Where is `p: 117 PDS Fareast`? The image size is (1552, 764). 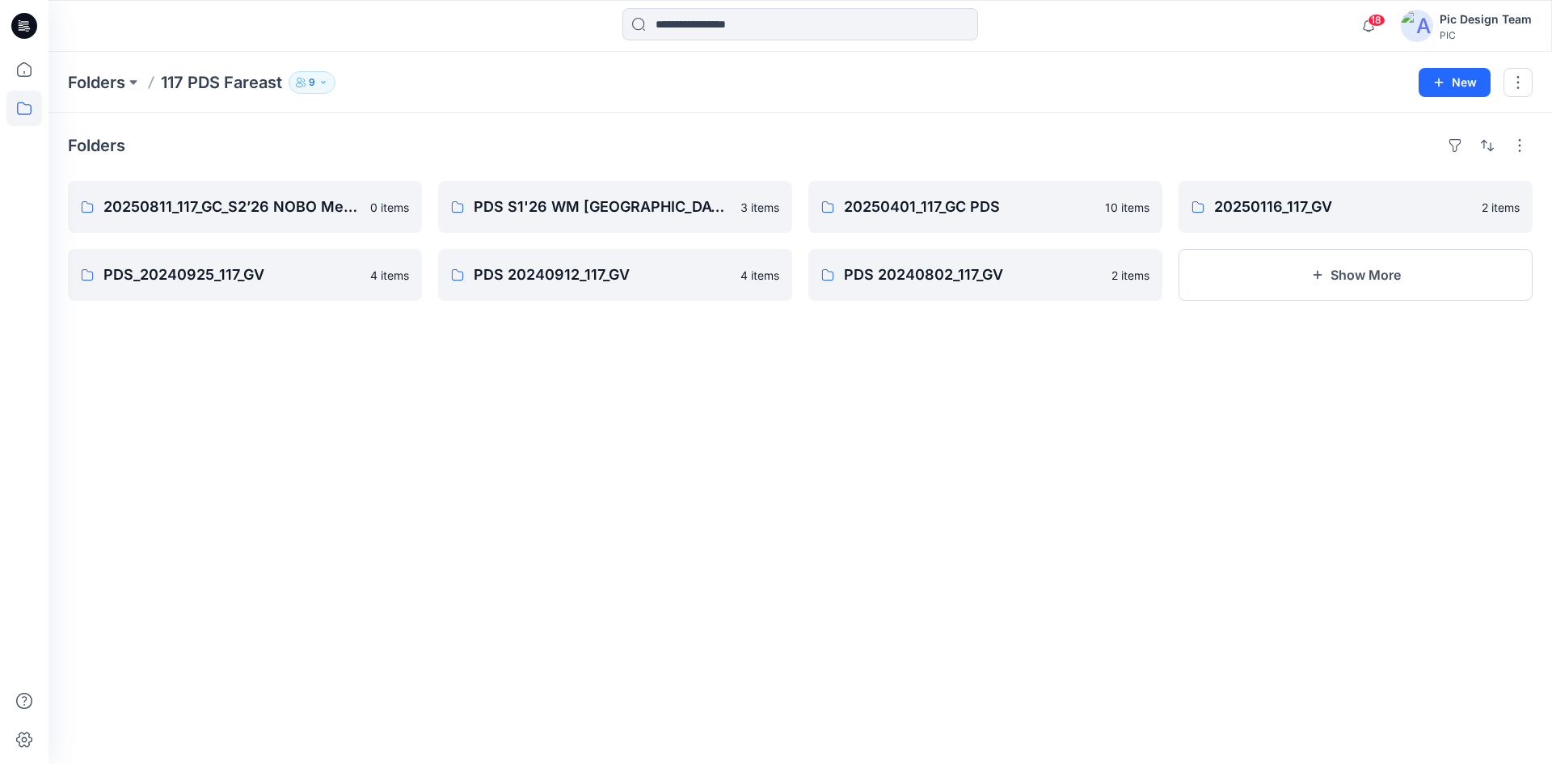
p: 117 PDS Fareast is located at coordinates (221, 82).